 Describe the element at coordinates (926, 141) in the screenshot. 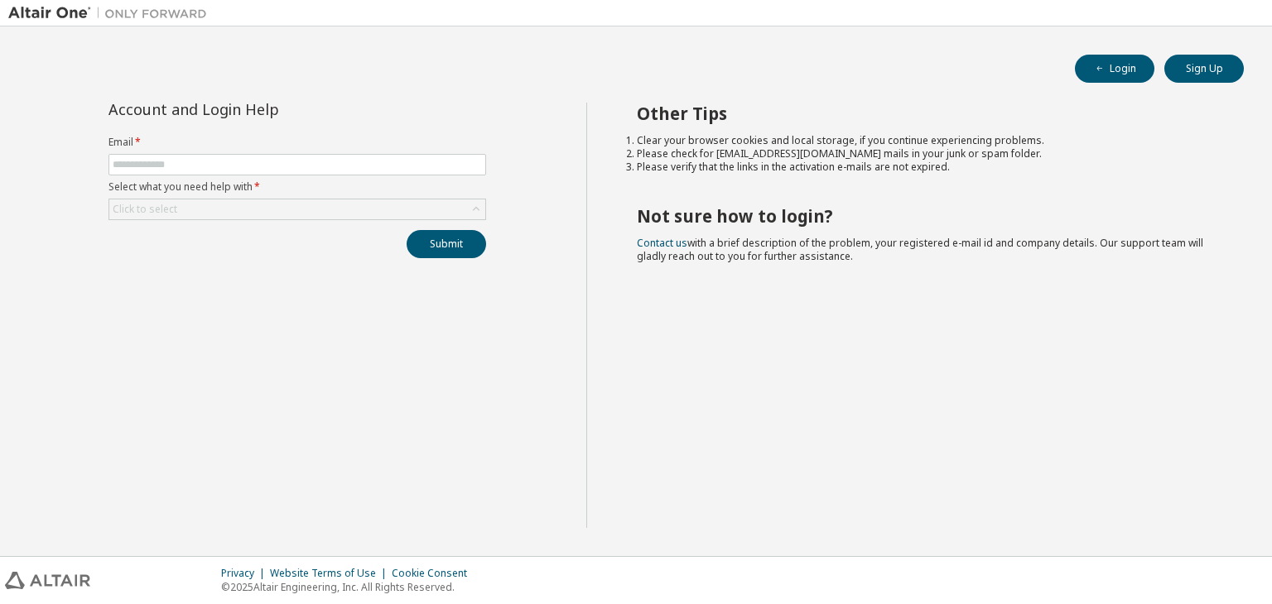

I see `li: Clear your browser cookies and local storage, if you continue experiencing problems.` at that location.